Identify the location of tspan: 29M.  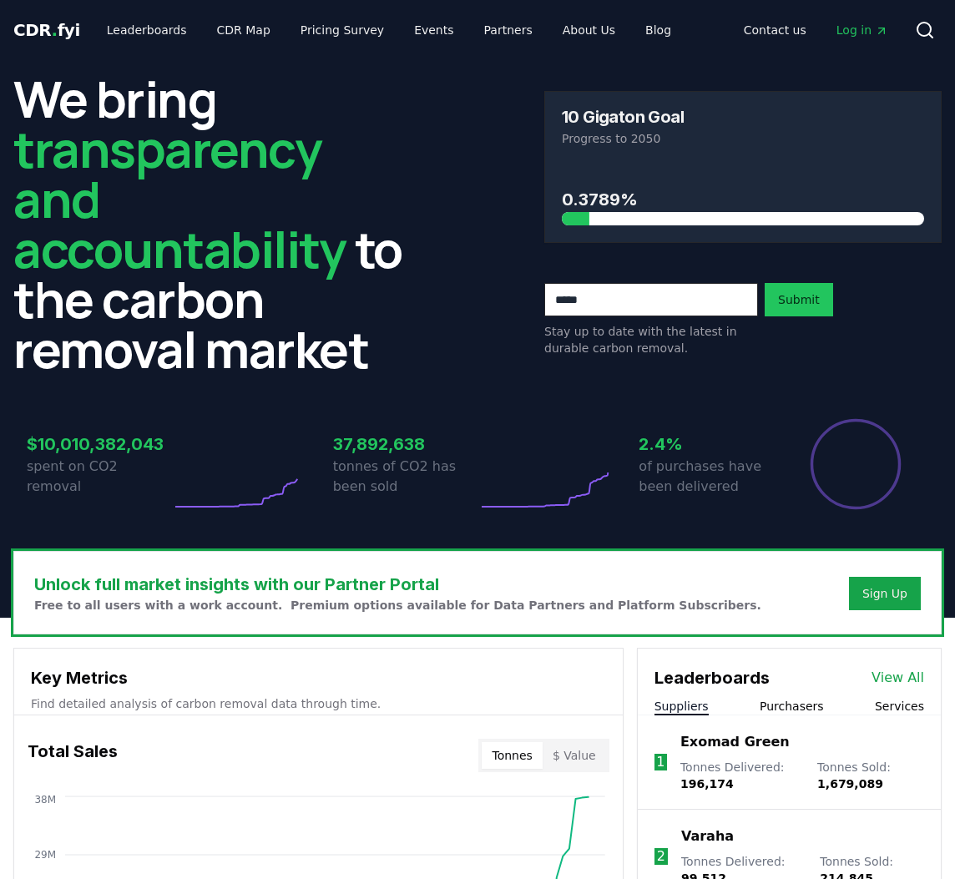
(45, 855).